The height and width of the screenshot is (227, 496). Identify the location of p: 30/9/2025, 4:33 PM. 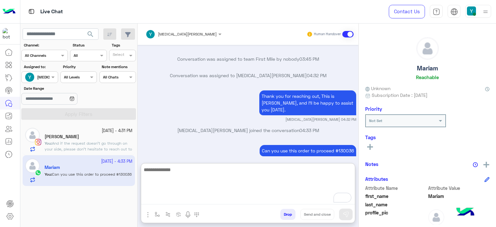
(308, 151).